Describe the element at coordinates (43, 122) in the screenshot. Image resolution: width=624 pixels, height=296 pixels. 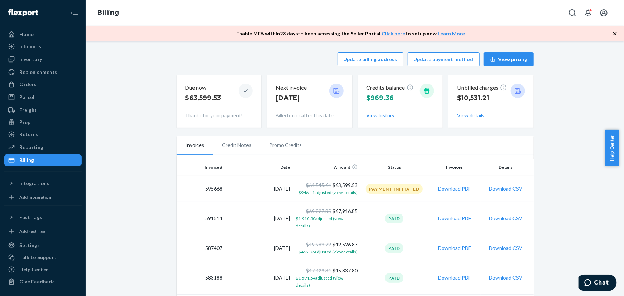
I see `a: Prep` at that location.